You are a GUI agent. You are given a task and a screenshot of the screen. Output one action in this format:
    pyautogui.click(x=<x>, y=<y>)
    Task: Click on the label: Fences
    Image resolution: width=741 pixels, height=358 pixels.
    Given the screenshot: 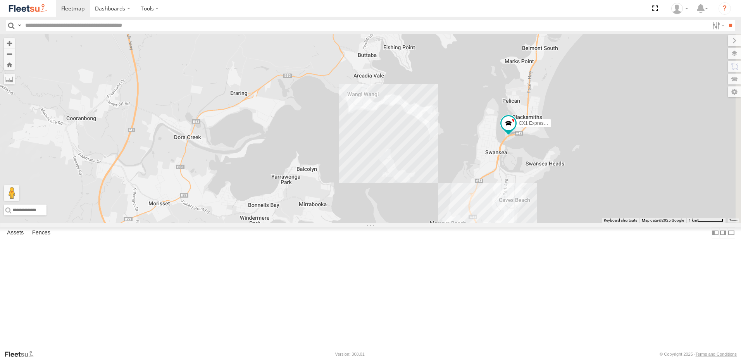 What is the action you would take?
    pyautogui.click(x=41, y=233)
    